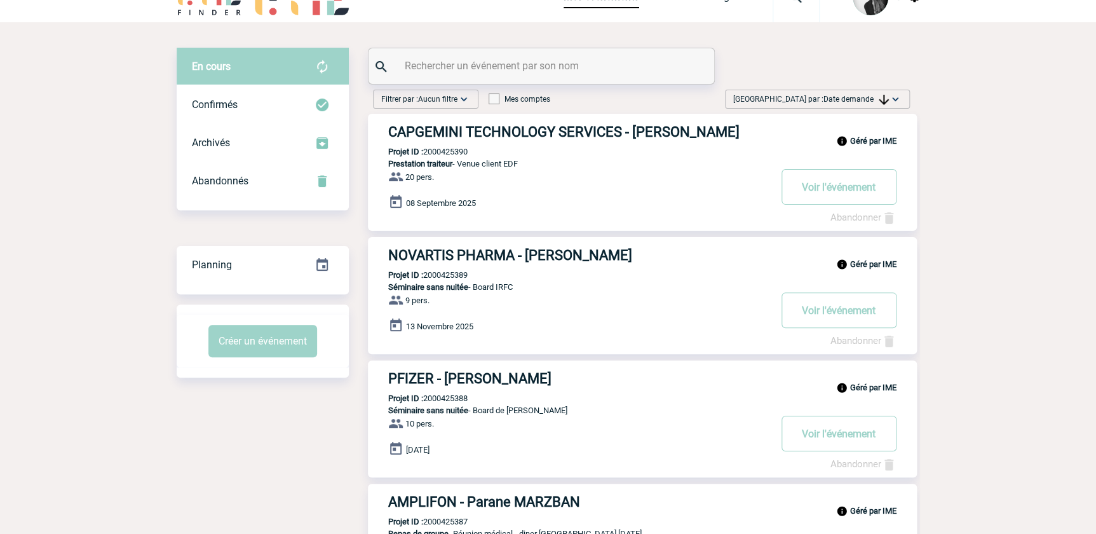 The height and width of the screenshot is (534, 1096). Describe the element at coordinates (418, 151) in the screenshot. I see `p: 2000425390` at that location.